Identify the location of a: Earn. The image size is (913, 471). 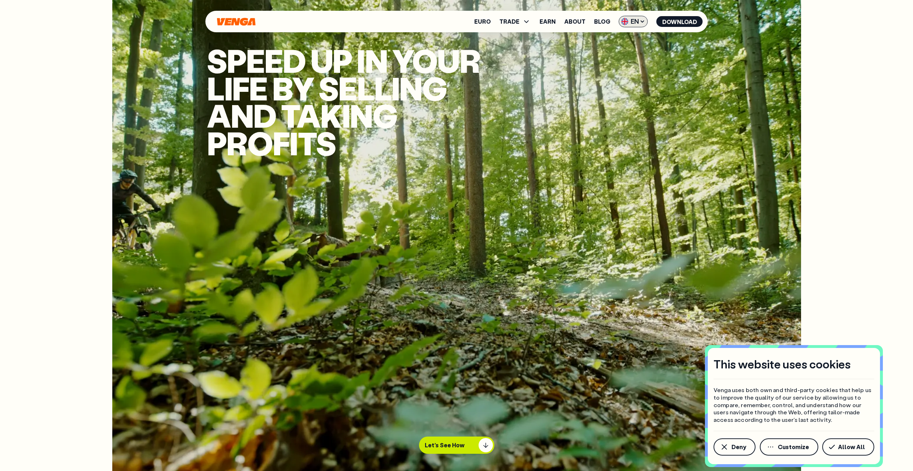
(548, 22).